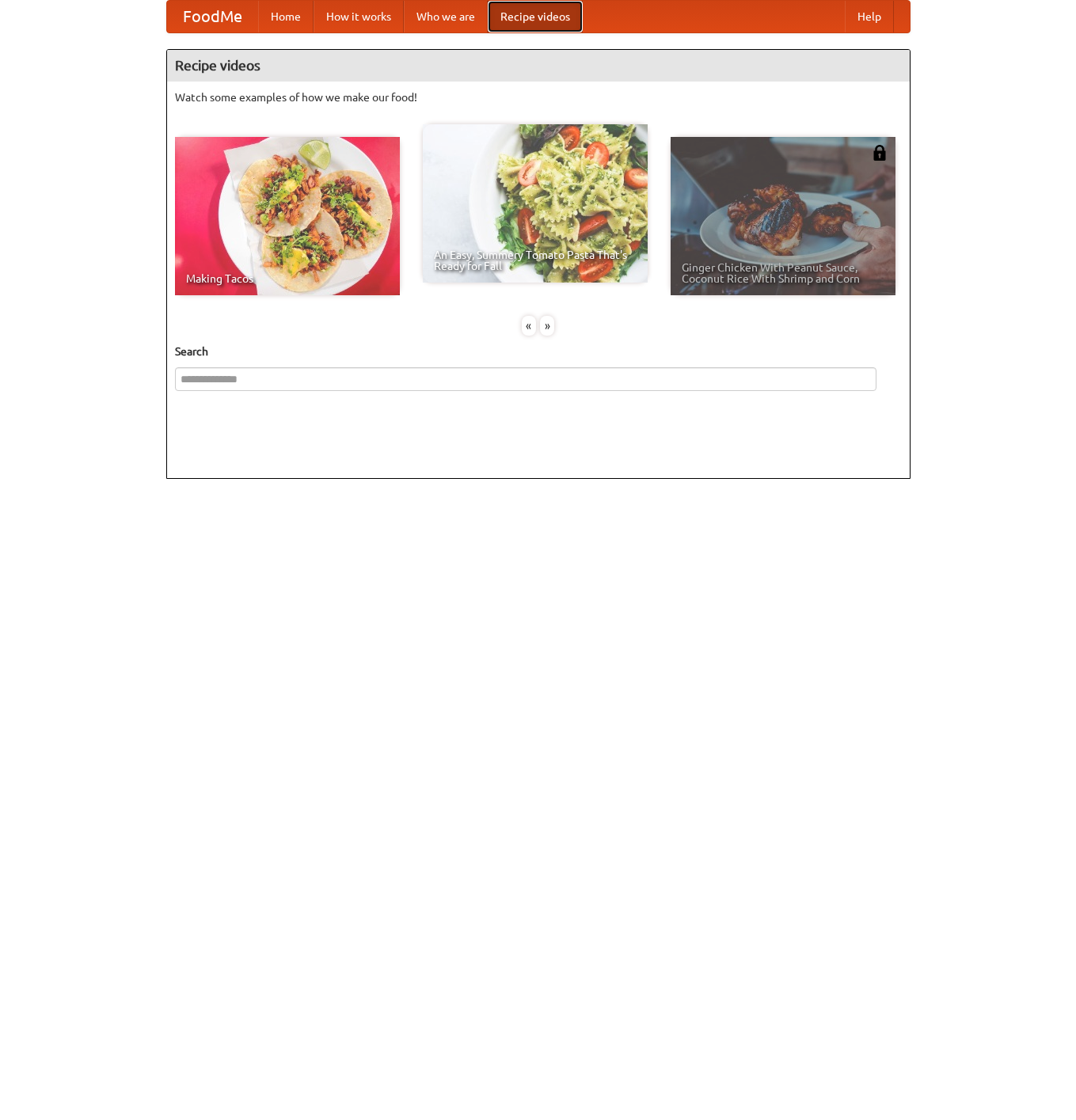 The image size is (1076, 1120). Describe the element at coordinates (535, 204) in the screenshot. I see `a: An Easy, Summery Tomato Pasta That's Ready for Fall` at that location.